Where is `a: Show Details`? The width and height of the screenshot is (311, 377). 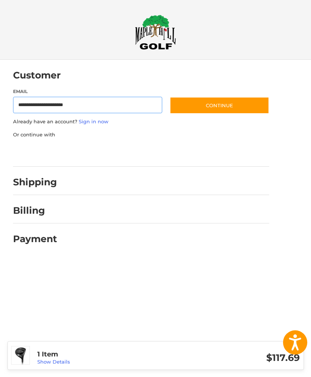 a: Show Details is located at coordinates (54, 361).